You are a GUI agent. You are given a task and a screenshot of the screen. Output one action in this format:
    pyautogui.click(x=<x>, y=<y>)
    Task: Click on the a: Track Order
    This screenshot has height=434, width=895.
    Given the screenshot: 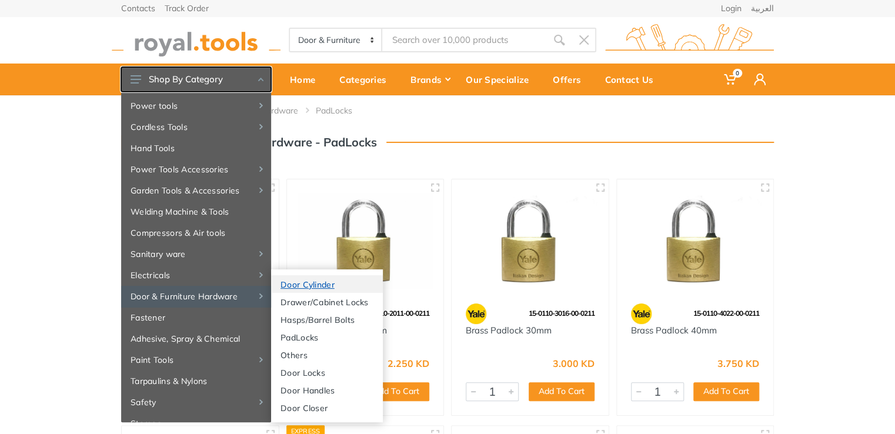 What is the action you would take?
    pyautogui.click(x=186, y=8)
    